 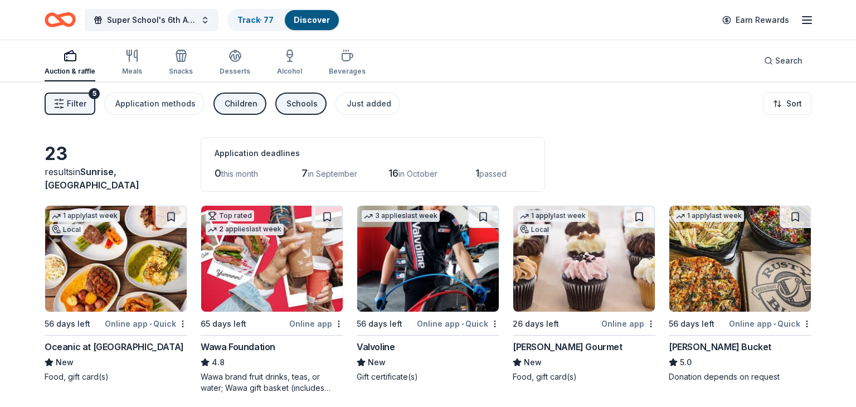 I want to click on button: Application methods, so click(x=154, y=104).